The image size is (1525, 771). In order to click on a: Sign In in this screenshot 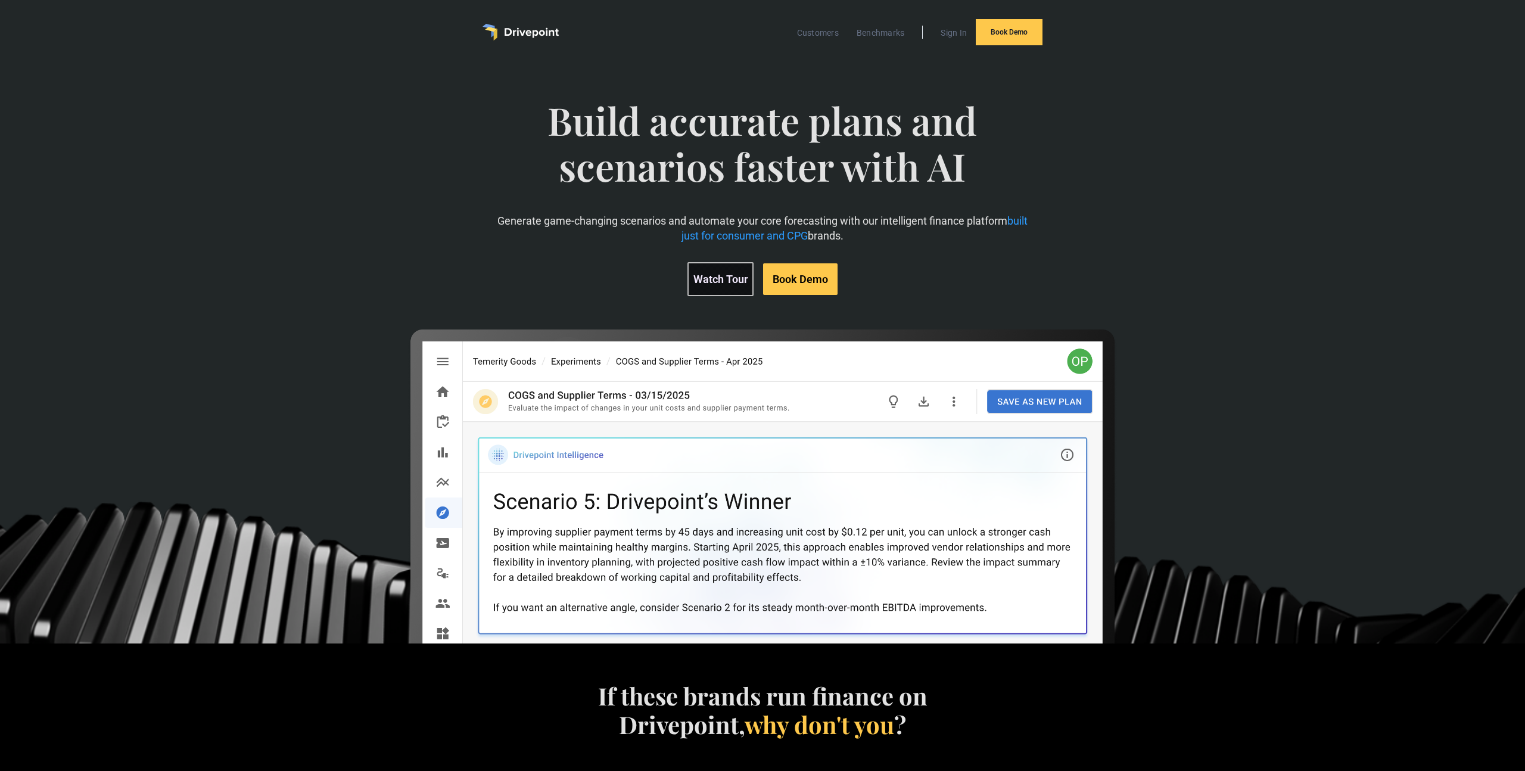, I will do `click(954, 33)`.